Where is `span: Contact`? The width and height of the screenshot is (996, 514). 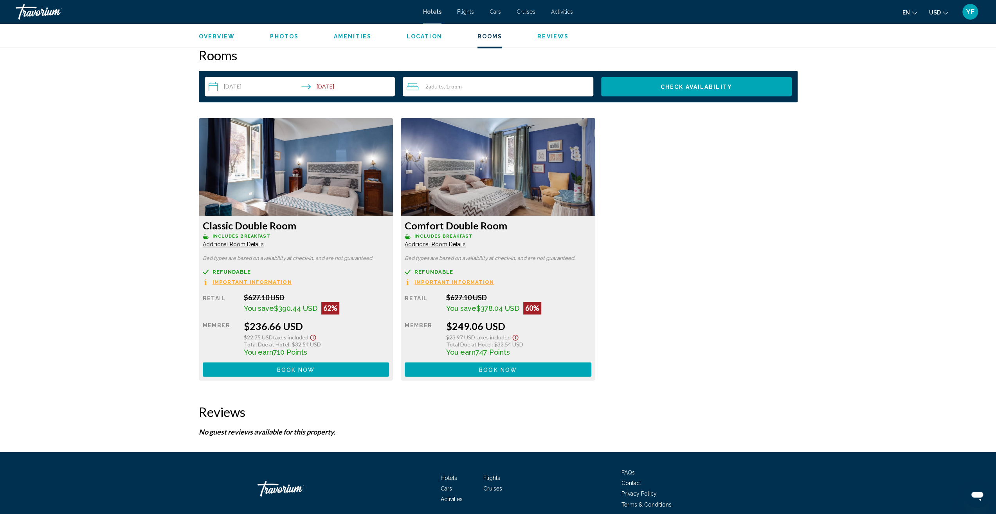
span: Contact is located at coordinates (631, 483).